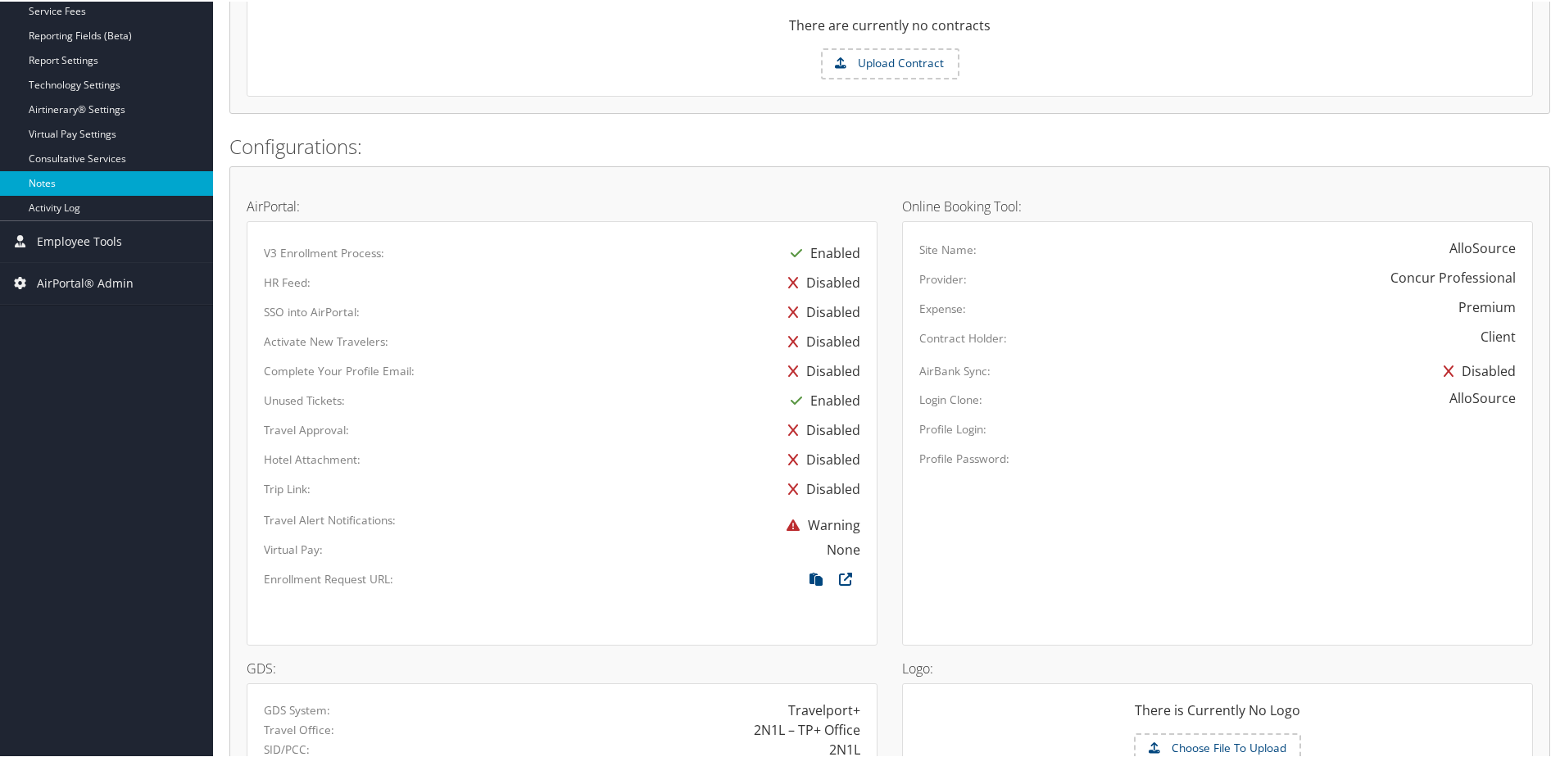 This screenshot has width=1560, height=757. I want to click on div: Concur Professional, so click(1452, 276).